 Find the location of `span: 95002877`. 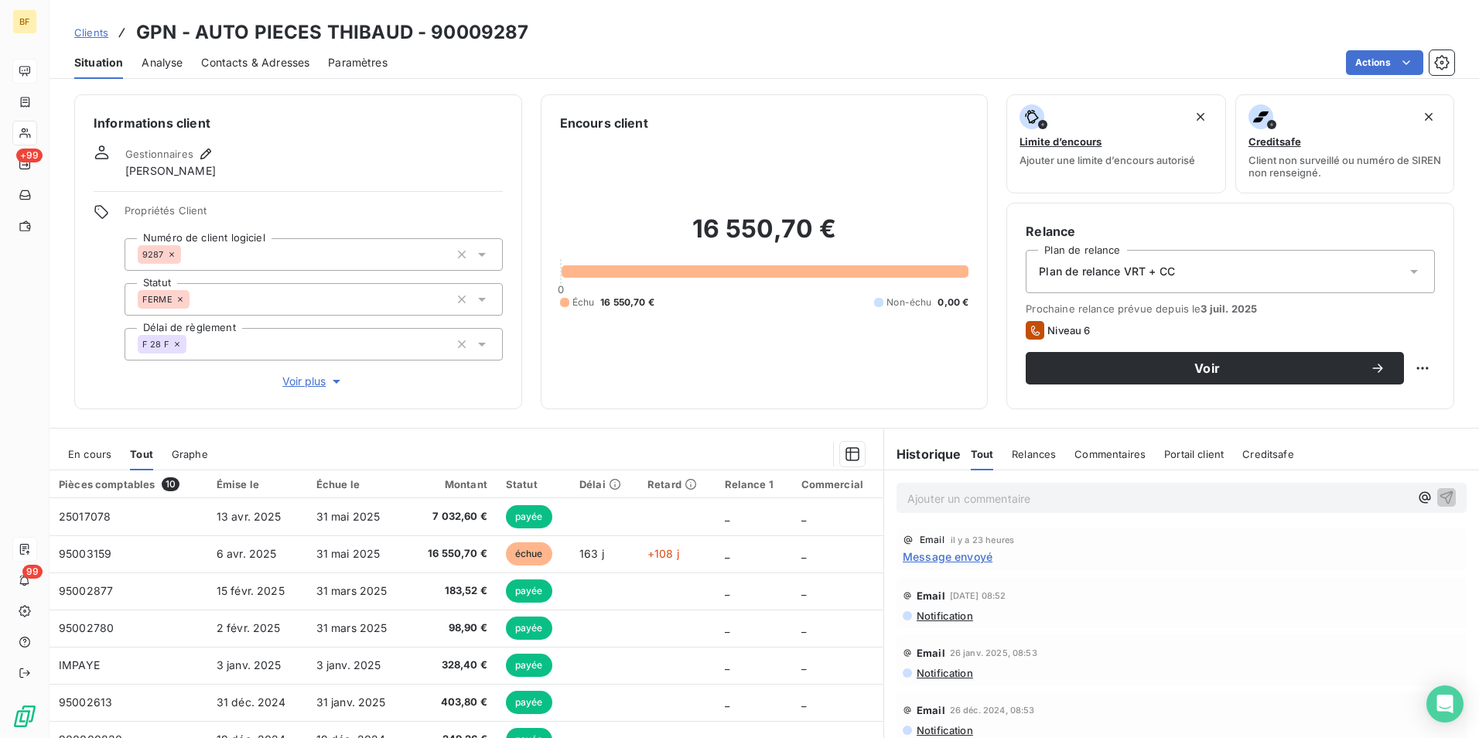

span: 95002877 is located at coordinates (86, 590).